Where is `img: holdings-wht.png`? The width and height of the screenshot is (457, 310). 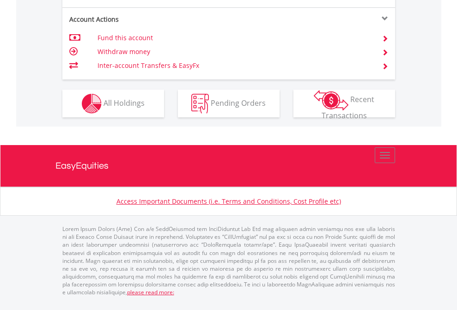
img: holdings-wht.png is located at coordinates (91, 104).